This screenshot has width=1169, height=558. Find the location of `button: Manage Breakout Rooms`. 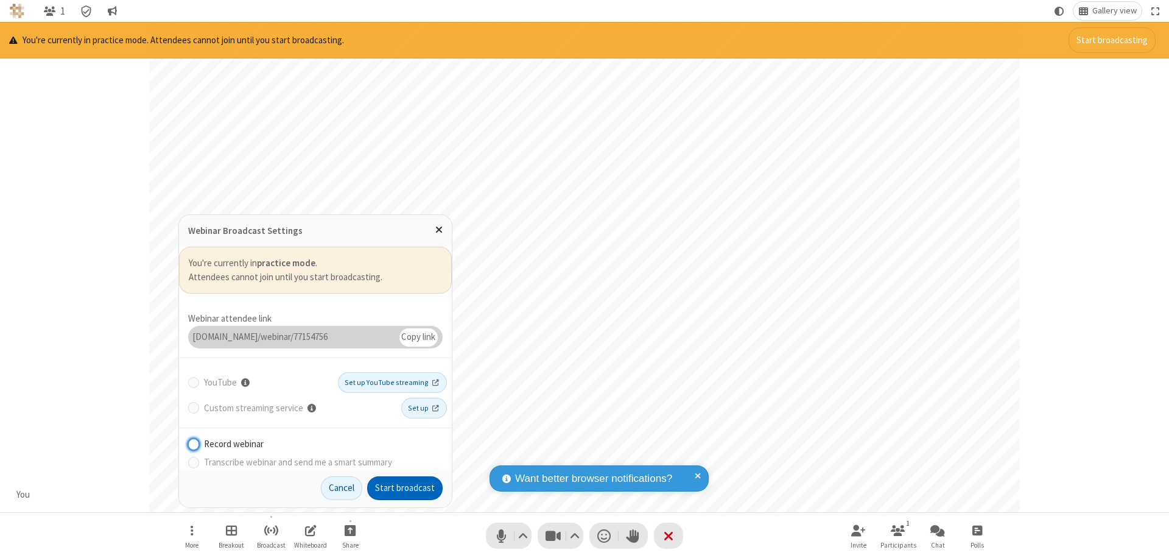

button: Manage Breakout Rooms is located at coordinates (231, 535).